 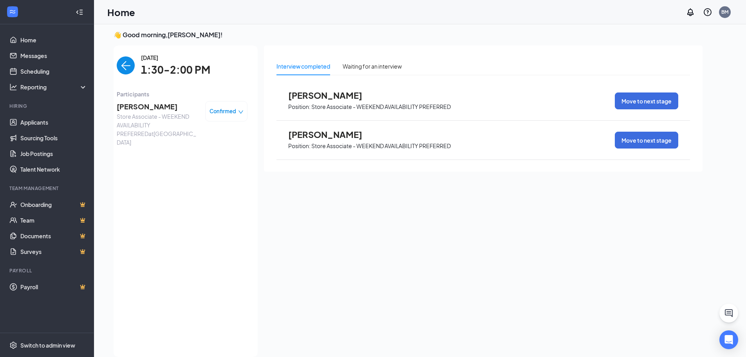 I want to click on span: Confirmed, so click(x=223, y=111).